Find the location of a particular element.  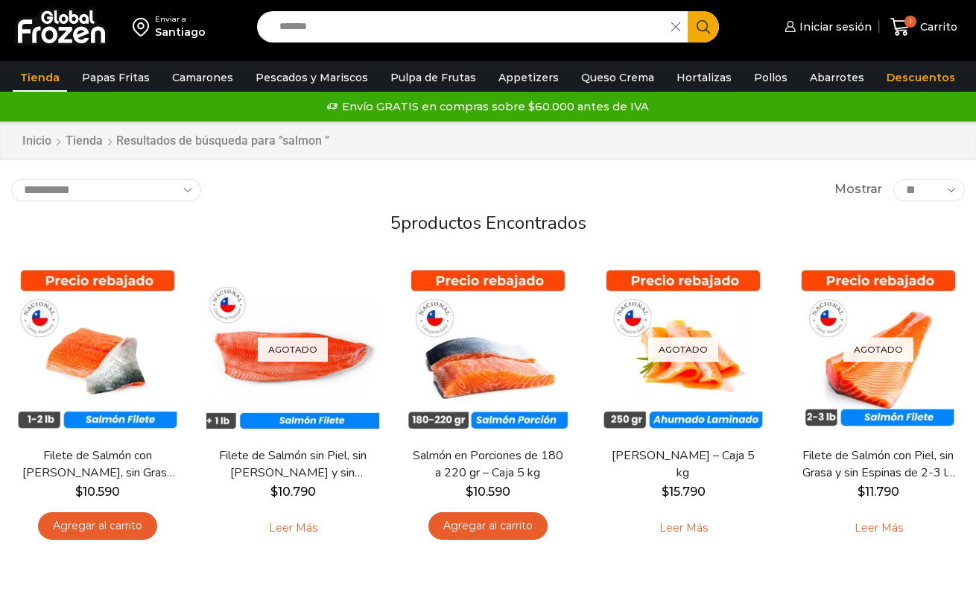

a: Iniciar sesión is located at coordinates (827, 27).